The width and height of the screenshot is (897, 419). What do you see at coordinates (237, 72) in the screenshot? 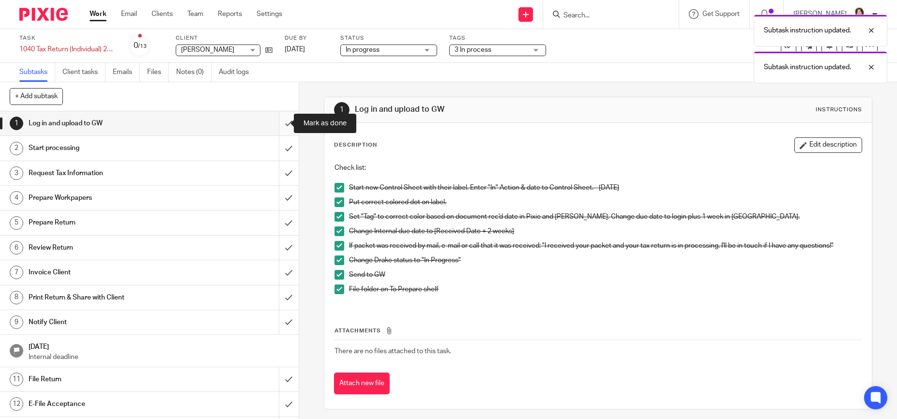
I see `a: Audit logs` at bounding box center [237, 72].